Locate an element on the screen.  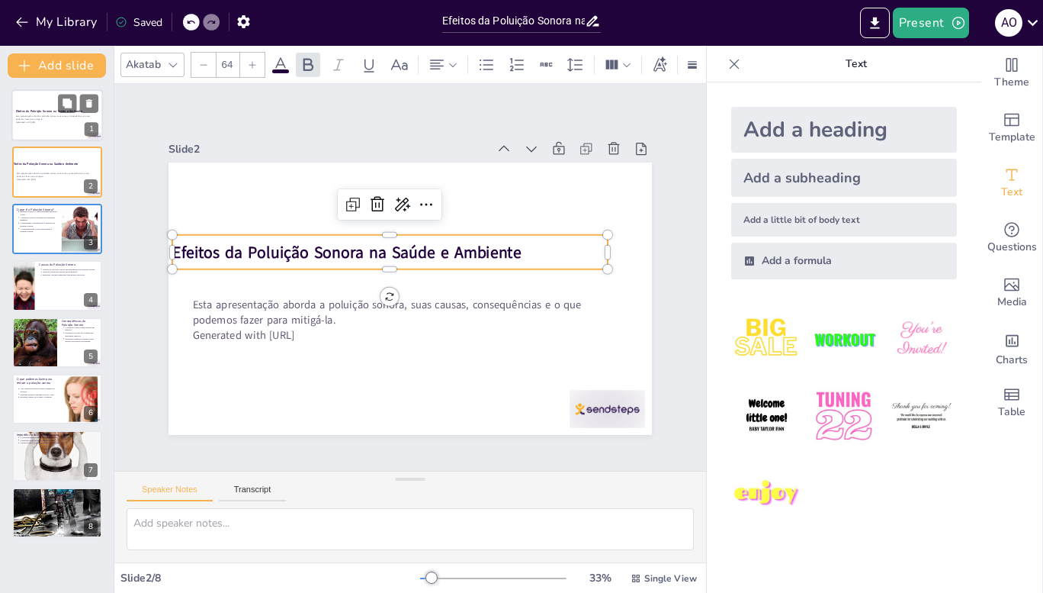
div: Add charts and graphs is located at coordinates (1012, 348).